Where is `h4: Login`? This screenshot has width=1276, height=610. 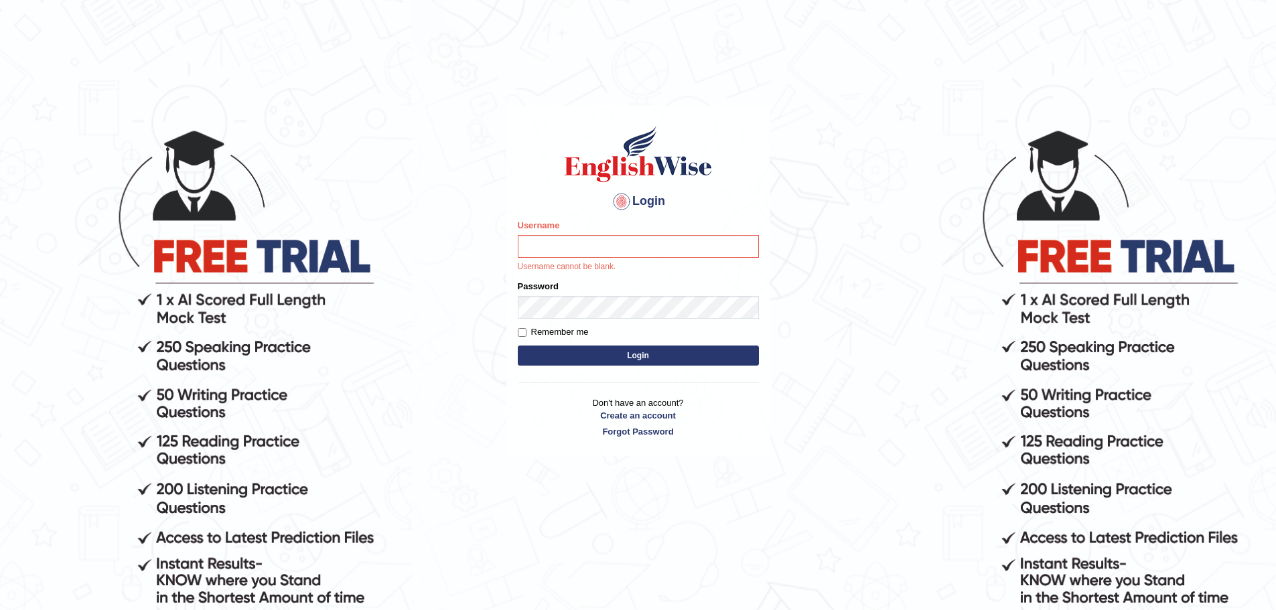
h4: Login is located at coordinates (638, 202).